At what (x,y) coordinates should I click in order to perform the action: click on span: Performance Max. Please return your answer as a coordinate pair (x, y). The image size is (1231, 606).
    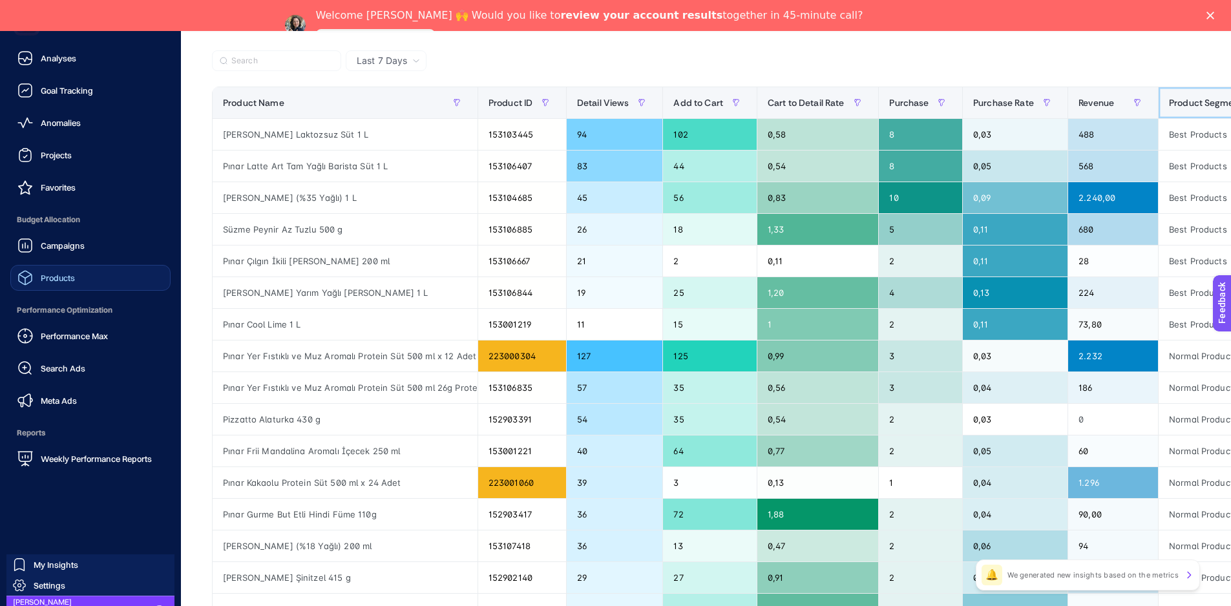
    Looking at the image, I should click on (74, 336).